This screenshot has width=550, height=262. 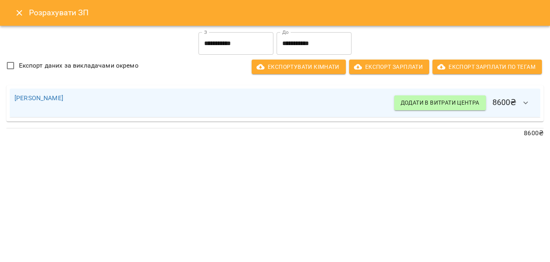 What do you see at coordinates (440, 103) in the screenshot?
I see `button: Додати в витрати центра` at bounding box center [440, 103].